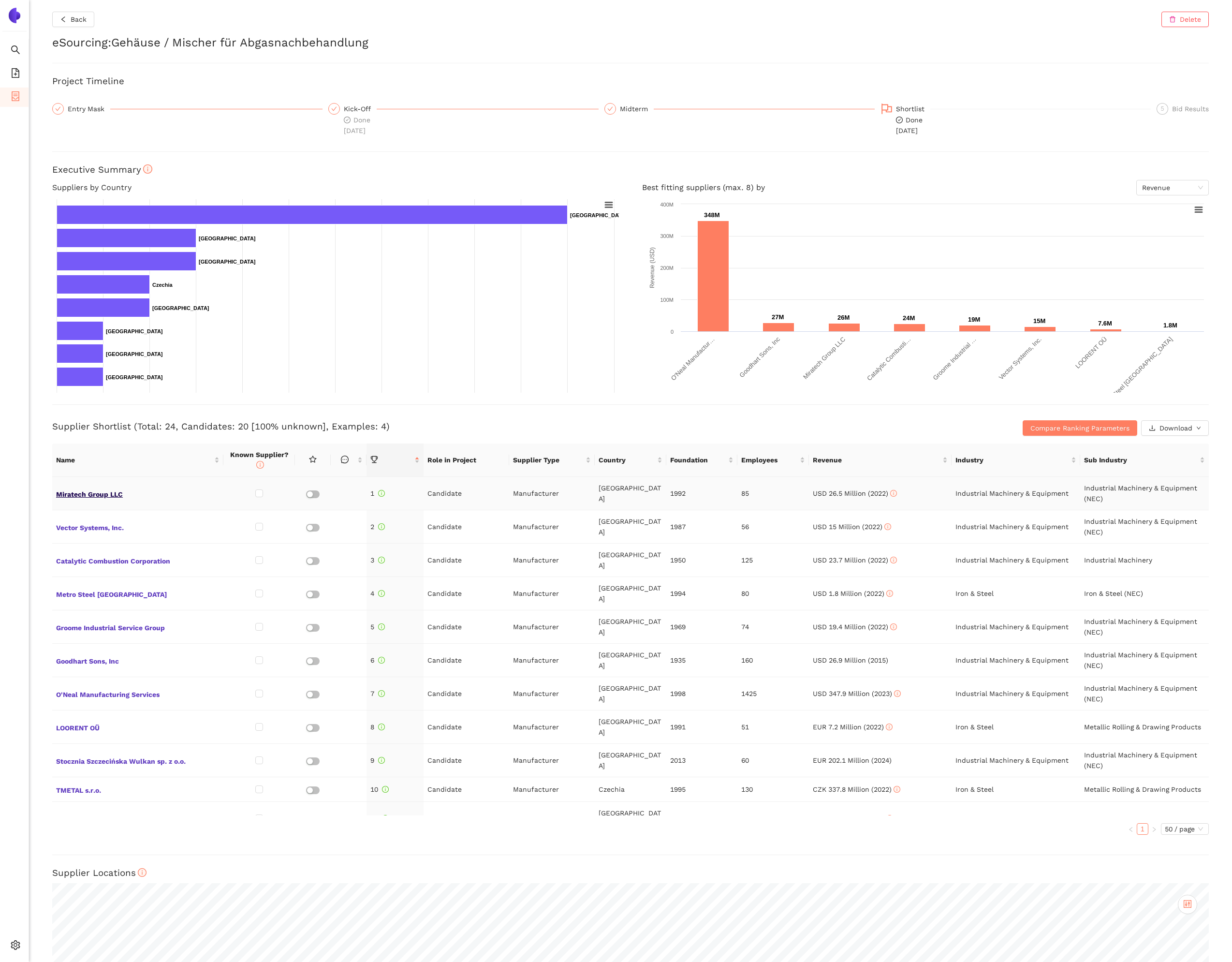  I want to click on span: 10, so click(379, 789).